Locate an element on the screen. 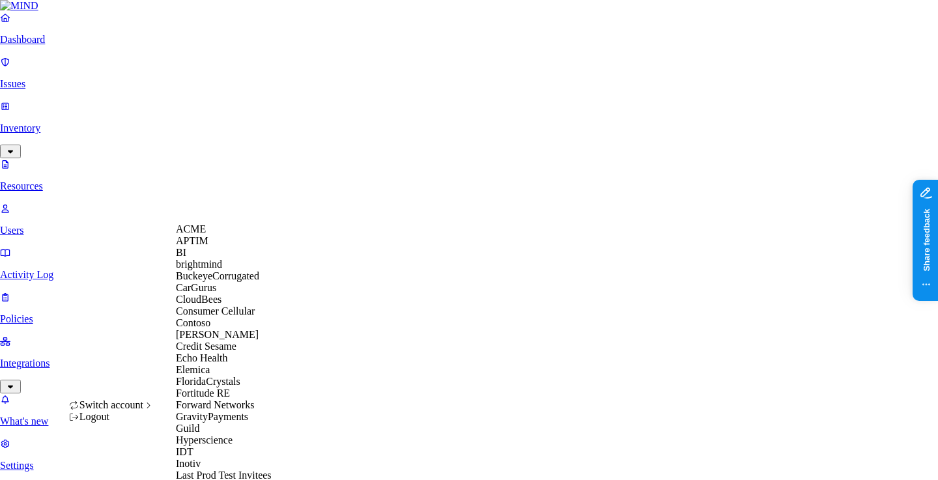 Image resolution: width=938 pixels, height=480 pixels. span: Echo Health is located at coordinates (202, 358).